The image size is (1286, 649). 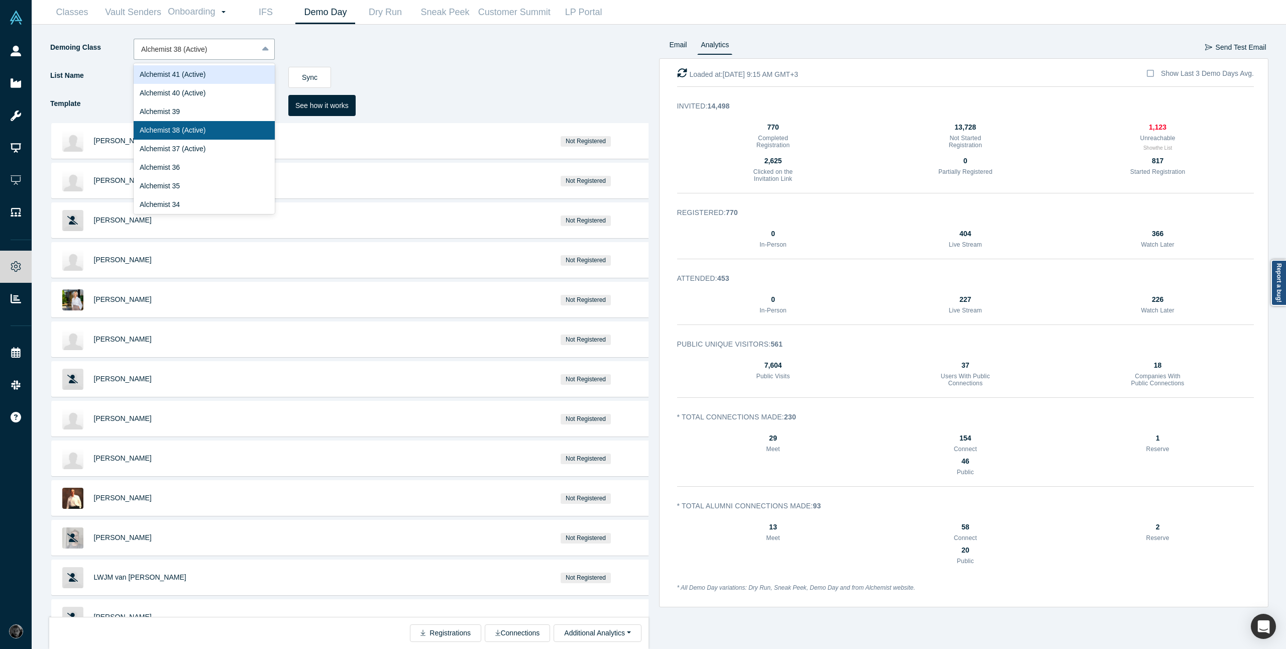 What do you see at coordinates (1158, 365) in the screenshot?
I see `div: 18` at bounding box center [1158, 365].